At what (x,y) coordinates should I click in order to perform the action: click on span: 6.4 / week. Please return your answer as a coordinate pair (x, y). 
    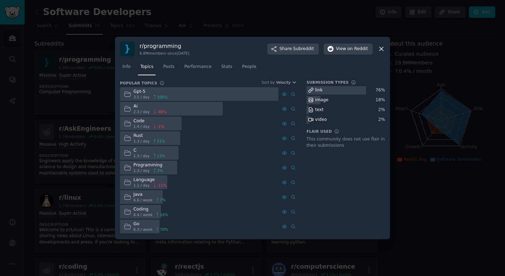
    Looking at the image, I should click on (143, 215).